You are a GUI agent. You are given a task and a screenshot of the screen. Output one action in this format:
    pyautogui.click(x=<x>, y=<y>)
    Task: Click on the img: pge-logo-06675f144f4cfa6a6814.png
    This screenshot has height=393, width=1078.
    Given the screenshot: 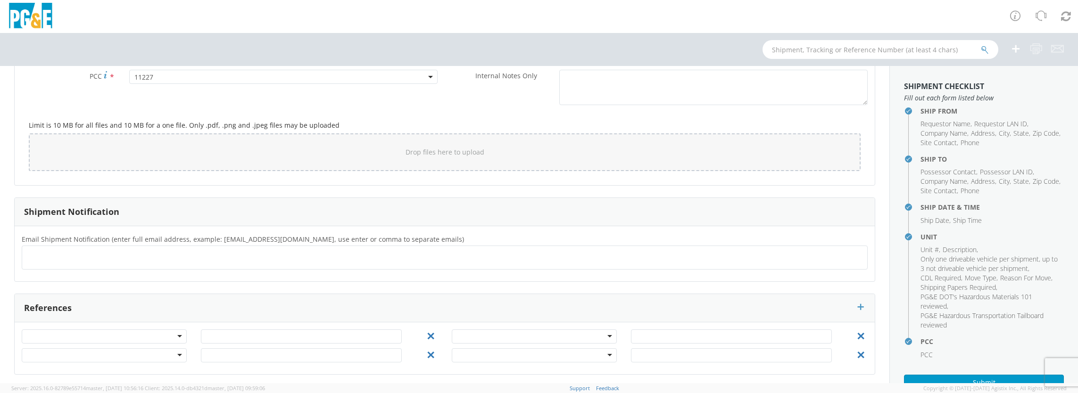 What is the action you would take?
    pyautogui.click(x=31, y=17)
    